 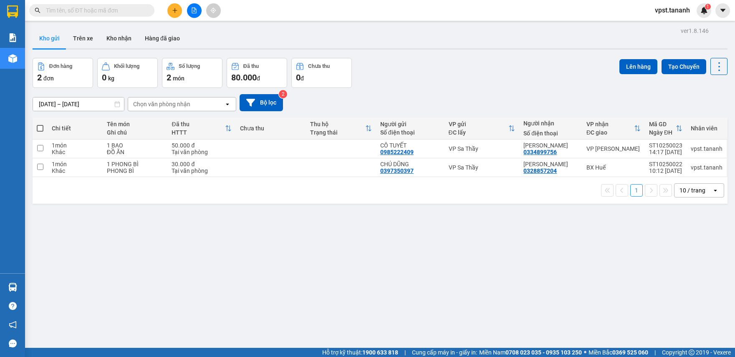 What do you see at coordinates (189, 66) in the screenshot?
I see `div: Số lượng` at bounding box center [189, 66].